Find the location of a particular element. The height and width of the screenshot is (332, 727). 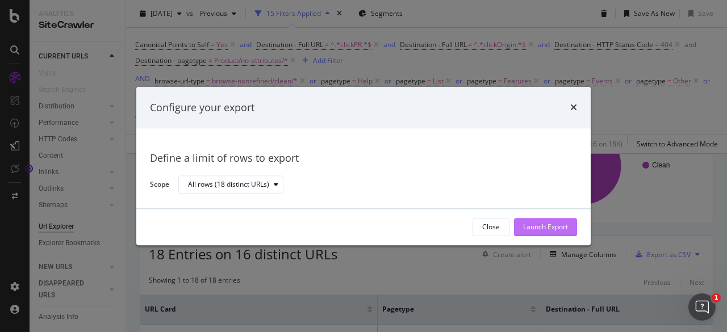

div: Close is located at coordinates (491, 227).